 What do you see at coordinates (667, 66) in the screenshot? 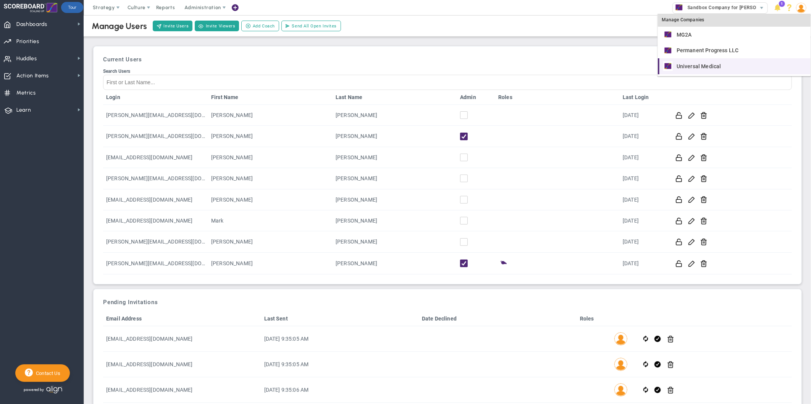
I see `img: 29384.Company.photo` at bounding box center [667, 66].